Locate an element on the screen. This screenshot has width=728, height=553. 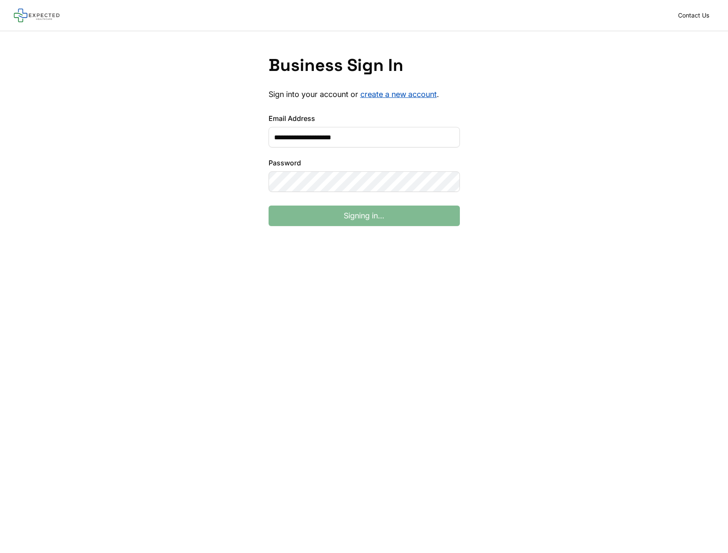
p: Sign into your account or . is located at coordinates (364, 94).